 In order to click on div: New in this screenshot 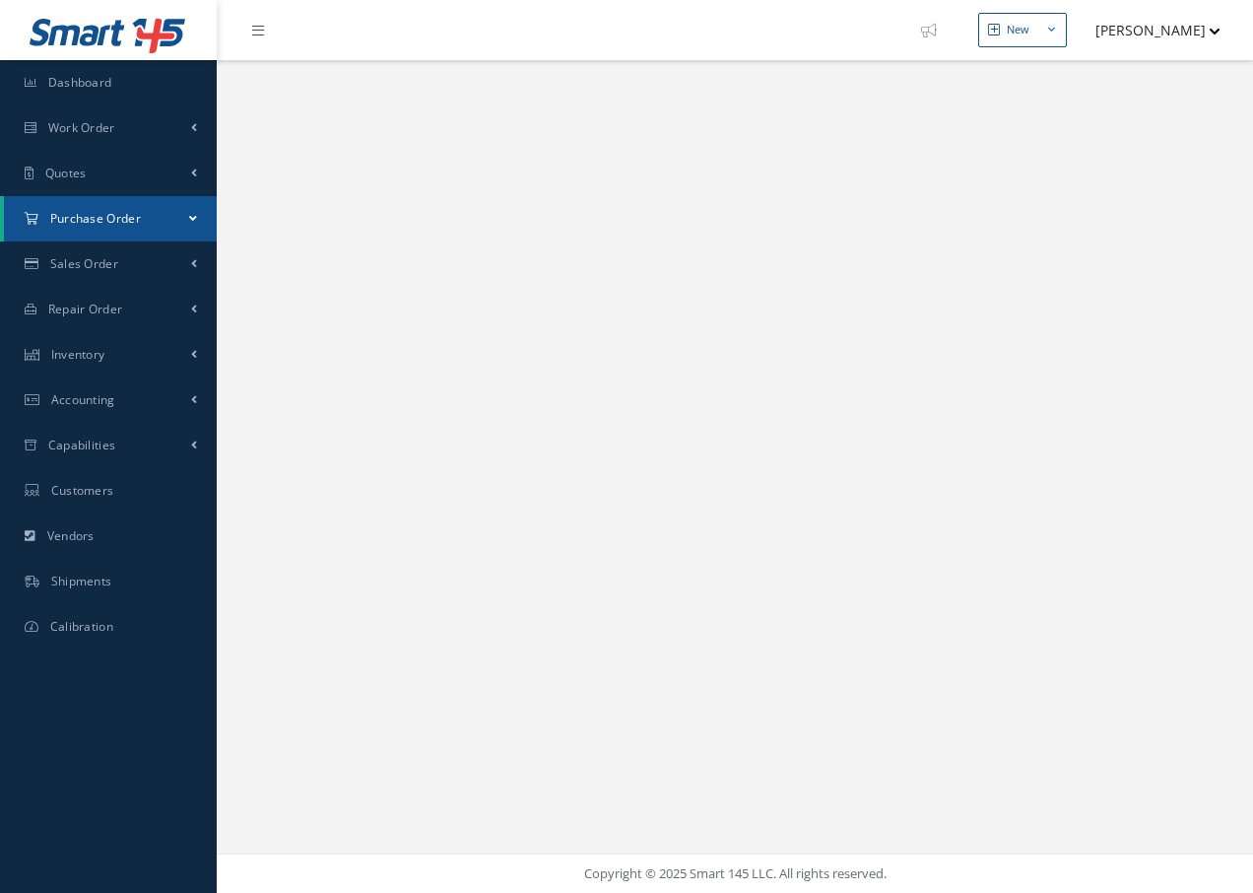, I will do `click(1018, 30)`.